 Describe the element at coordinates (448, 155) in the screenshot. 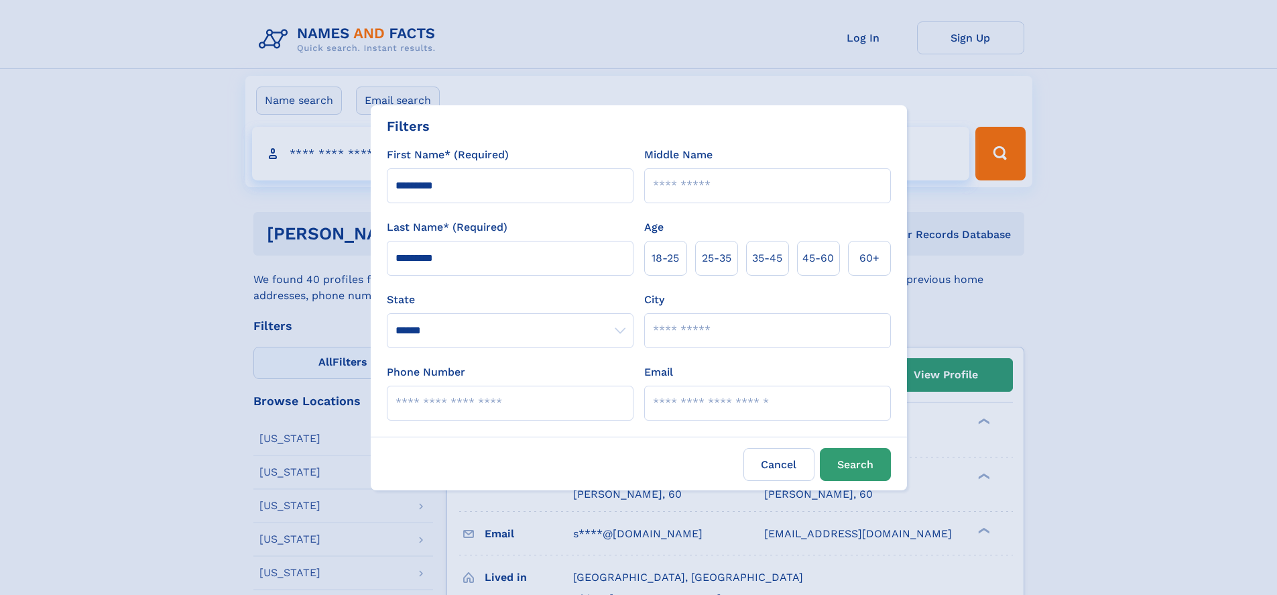

I see `label: First Name* (Required)` at that location.